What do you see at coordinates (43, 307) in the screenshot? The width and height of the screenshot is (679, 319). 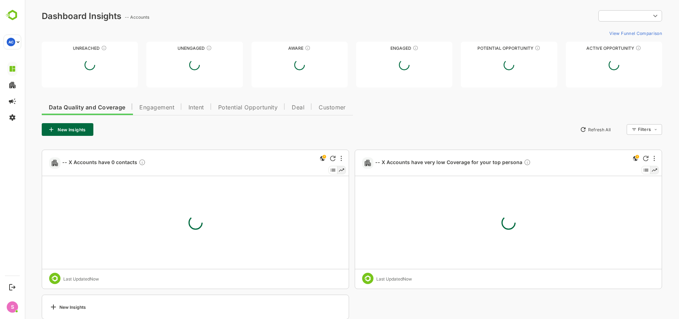 I see `div: New Insights` at bounding box center [43, 307].